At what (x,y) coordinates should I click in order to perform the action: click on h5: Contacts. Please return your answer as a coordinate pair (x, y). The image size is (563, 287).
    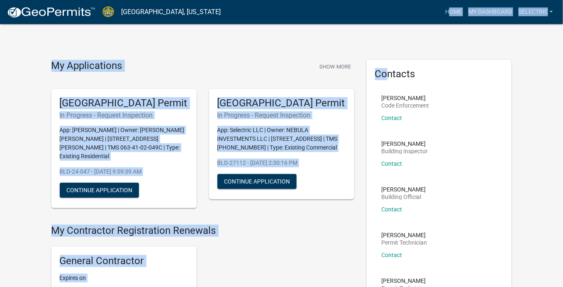
    Looking at the image, I should click on (440, 74).